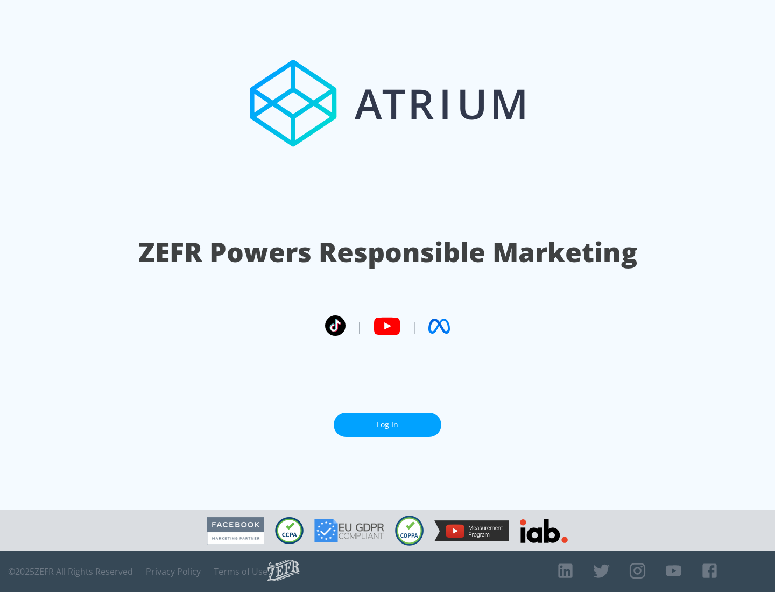  Describe the element at coordinates (471, 531) in the screenshot. I see `img: YouTube Measurement Program` at that location.